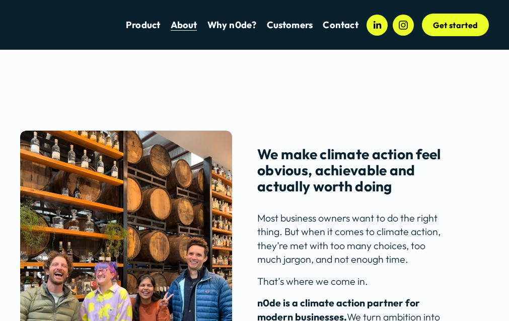  What do you see at coordinates (254, 63) in the screenshot?
I see `h2: About n0de` at bounding box center [254, 63].